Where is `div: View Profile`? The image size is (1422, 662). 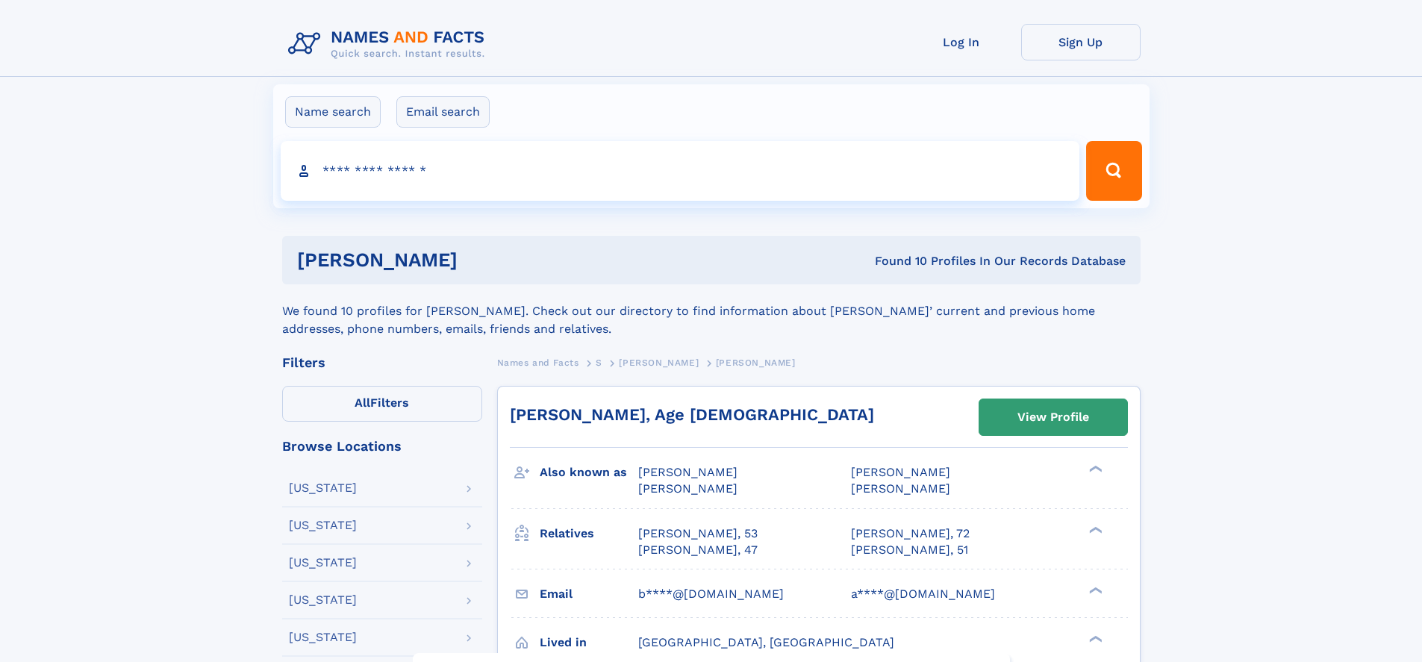
div: View Profile is located at coordinates (1053, 417).